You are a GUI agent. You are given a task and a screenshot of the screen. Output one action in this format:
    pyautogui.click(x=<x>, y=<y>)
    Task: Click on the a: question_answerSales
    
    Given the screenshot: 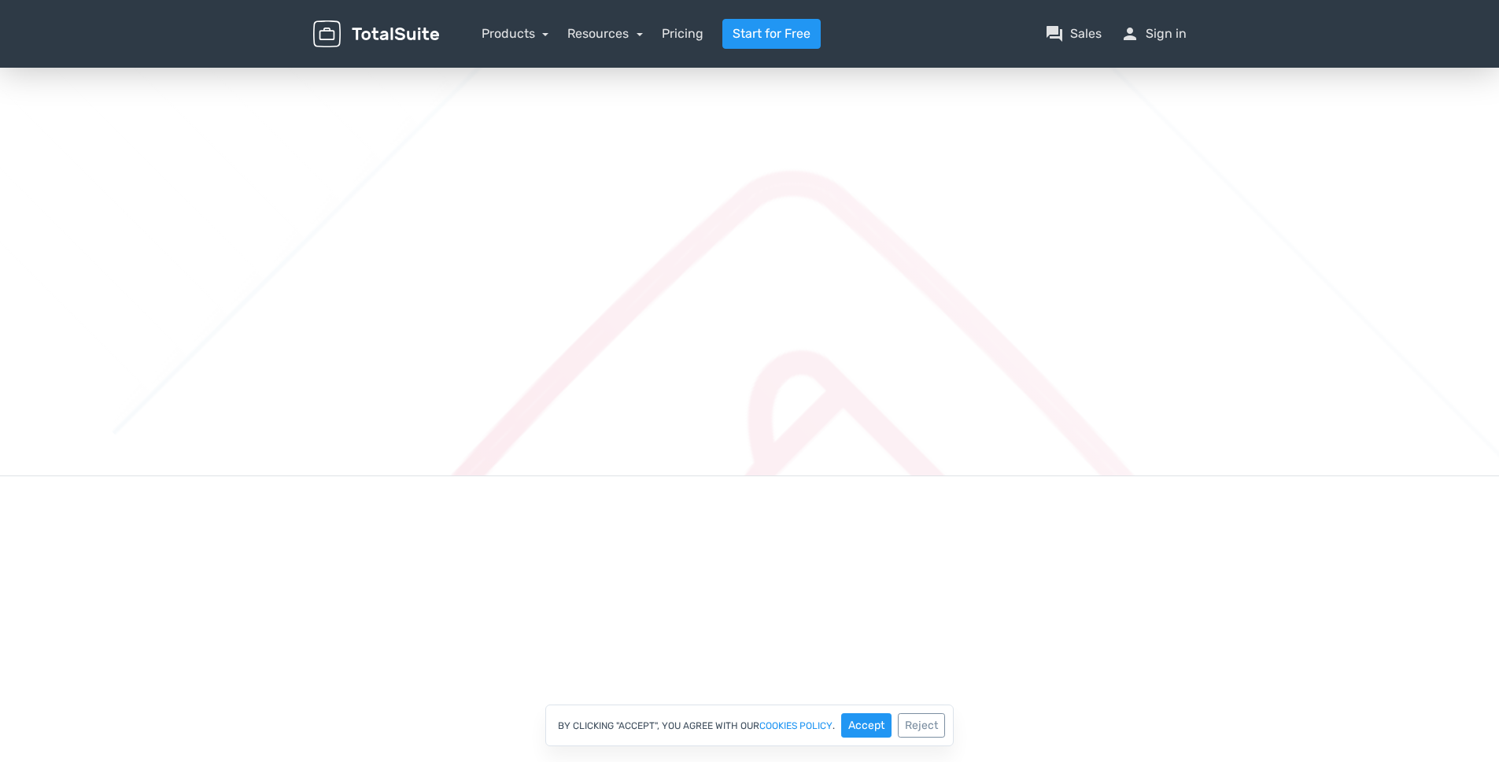 What is the action you would take?
    pyautogui.click(x=1073, y=34)
    